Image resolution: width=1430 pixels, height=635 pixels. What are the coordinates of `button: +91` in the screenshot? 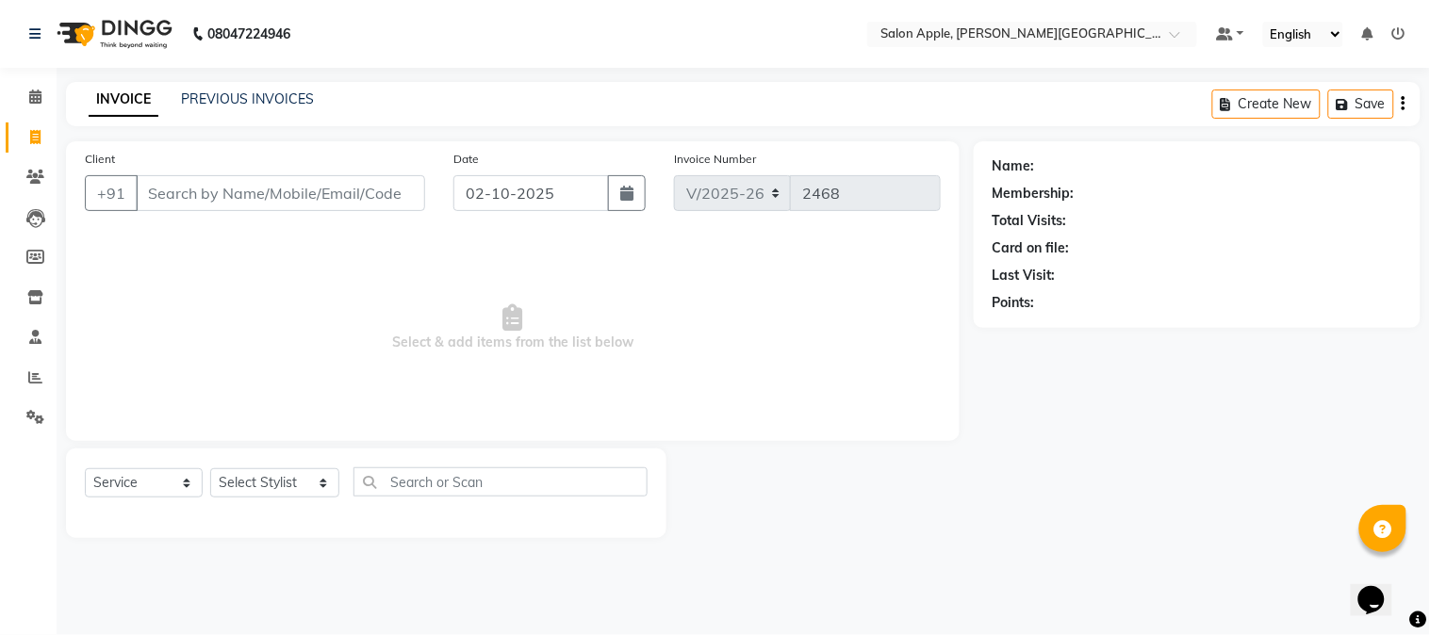 It's located at (111, 193).